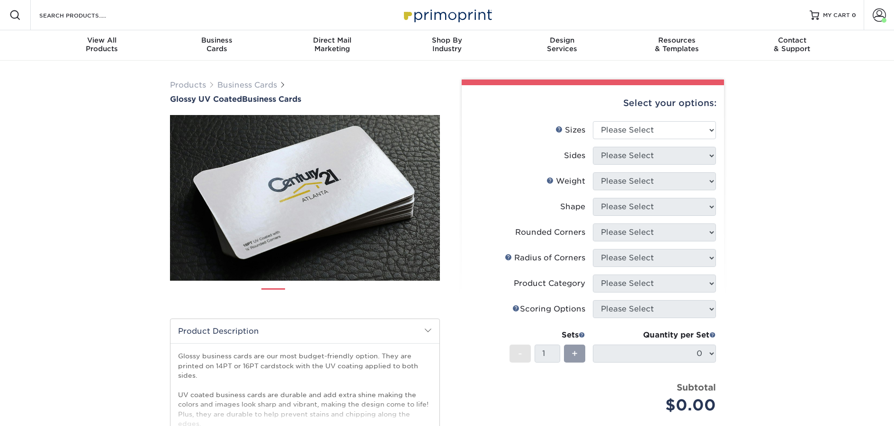 This screenshot has height=426, width=894. I want to click on h1: Business Cards, so click(305, 99).